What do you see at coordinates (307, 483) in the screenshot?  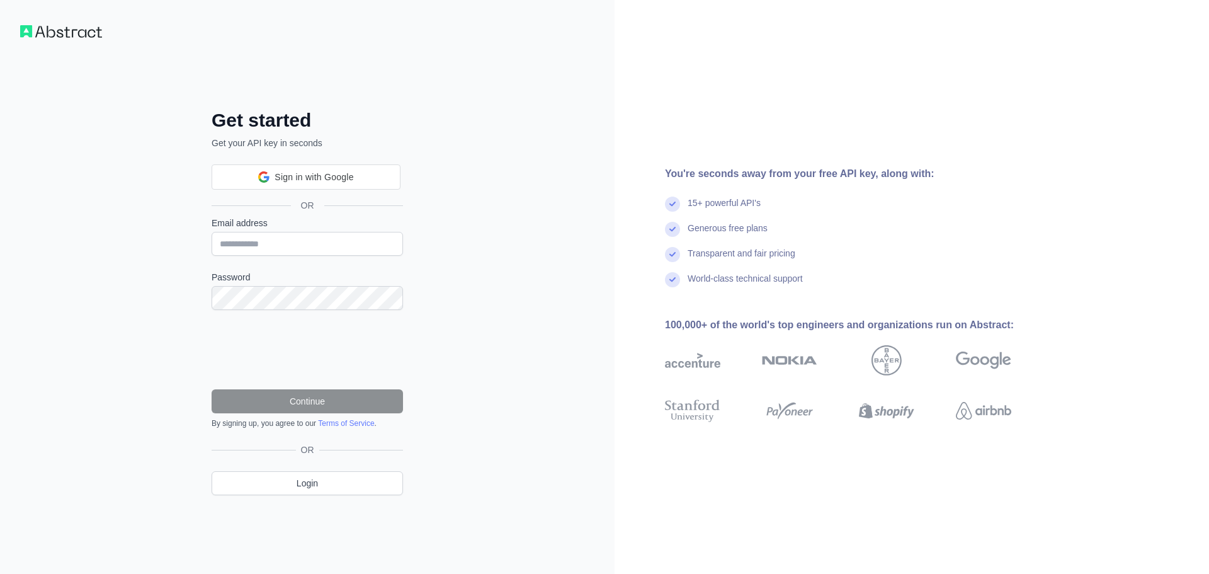 I see `a: Login` at bounding box center [307, 483].